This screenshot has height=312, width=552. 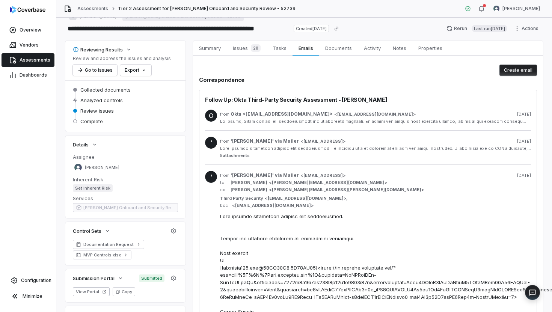 What do you see at coordinates (109, 245) in the screenshot?
I see `a: Documentation Request` at bounding box center [109, 245].